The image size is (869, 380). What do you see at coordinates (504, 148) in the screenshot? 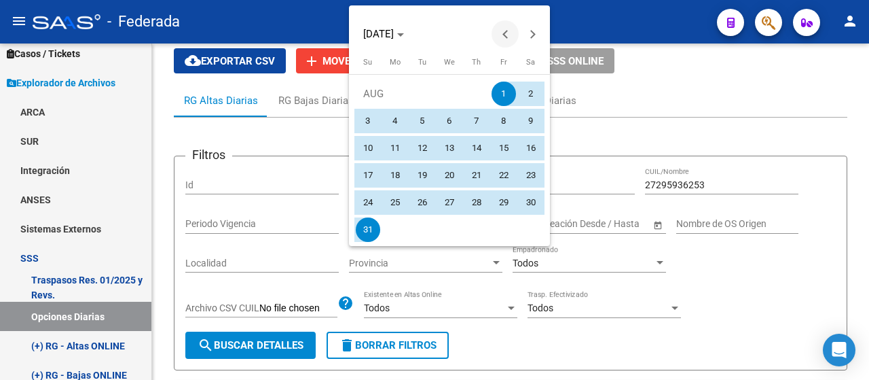
I see `span: 15` at bounding box center [504, 148].